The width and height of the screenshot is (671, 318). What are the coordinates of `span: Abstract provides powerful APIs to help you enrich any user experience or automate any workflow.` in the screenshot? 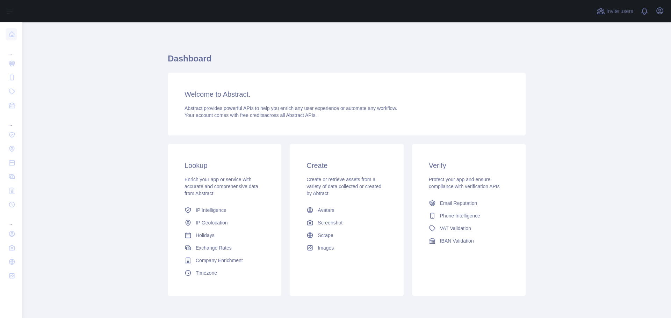 It's located at (291, 108).